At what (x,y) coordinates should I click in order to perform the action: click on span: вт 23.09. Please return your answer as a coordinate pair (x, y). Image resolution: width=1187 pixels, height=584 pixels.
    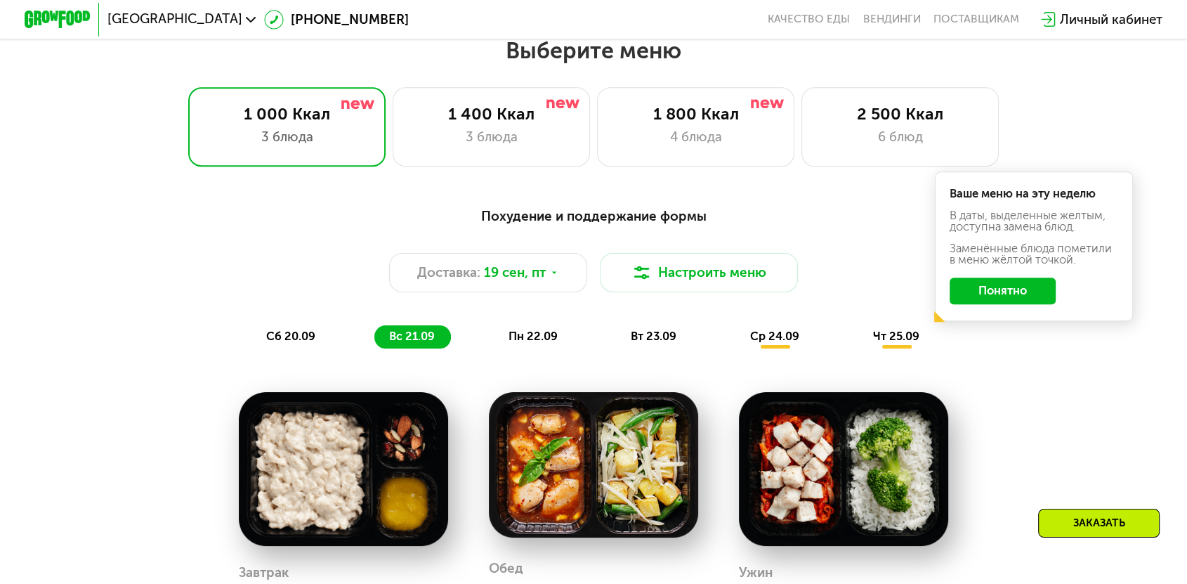
    Looking at the image, I should click on (653, 336).